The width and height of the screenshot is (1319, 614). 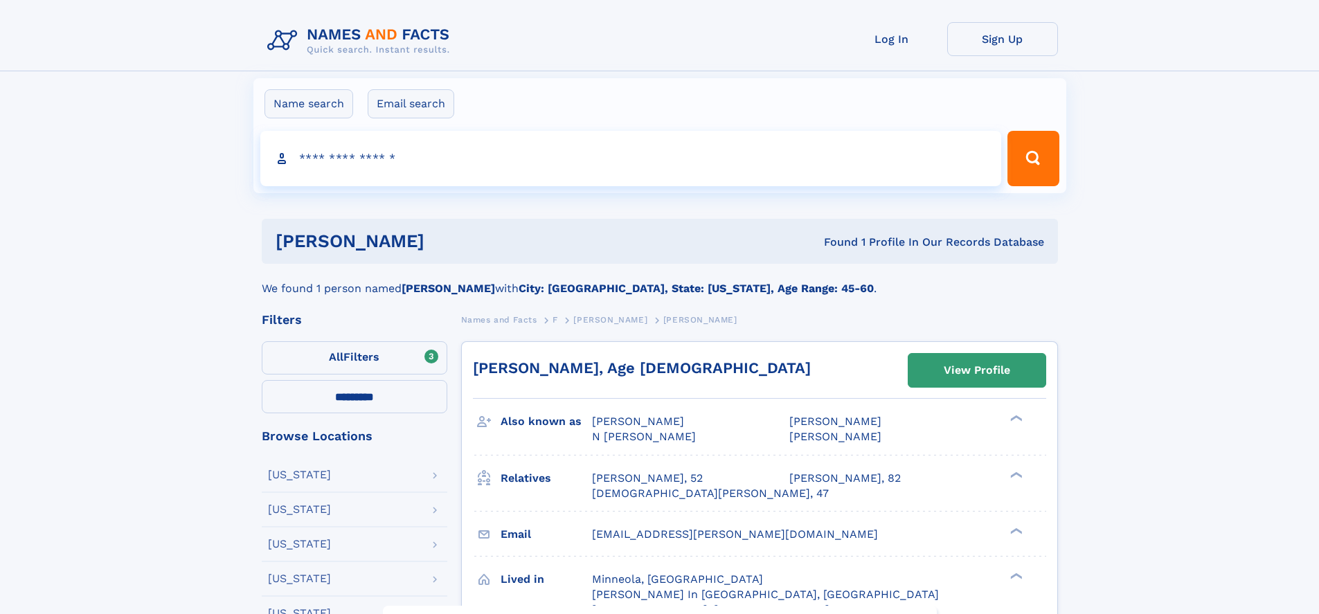 I want to click on div: View Profile, so click(x=977, y=370).